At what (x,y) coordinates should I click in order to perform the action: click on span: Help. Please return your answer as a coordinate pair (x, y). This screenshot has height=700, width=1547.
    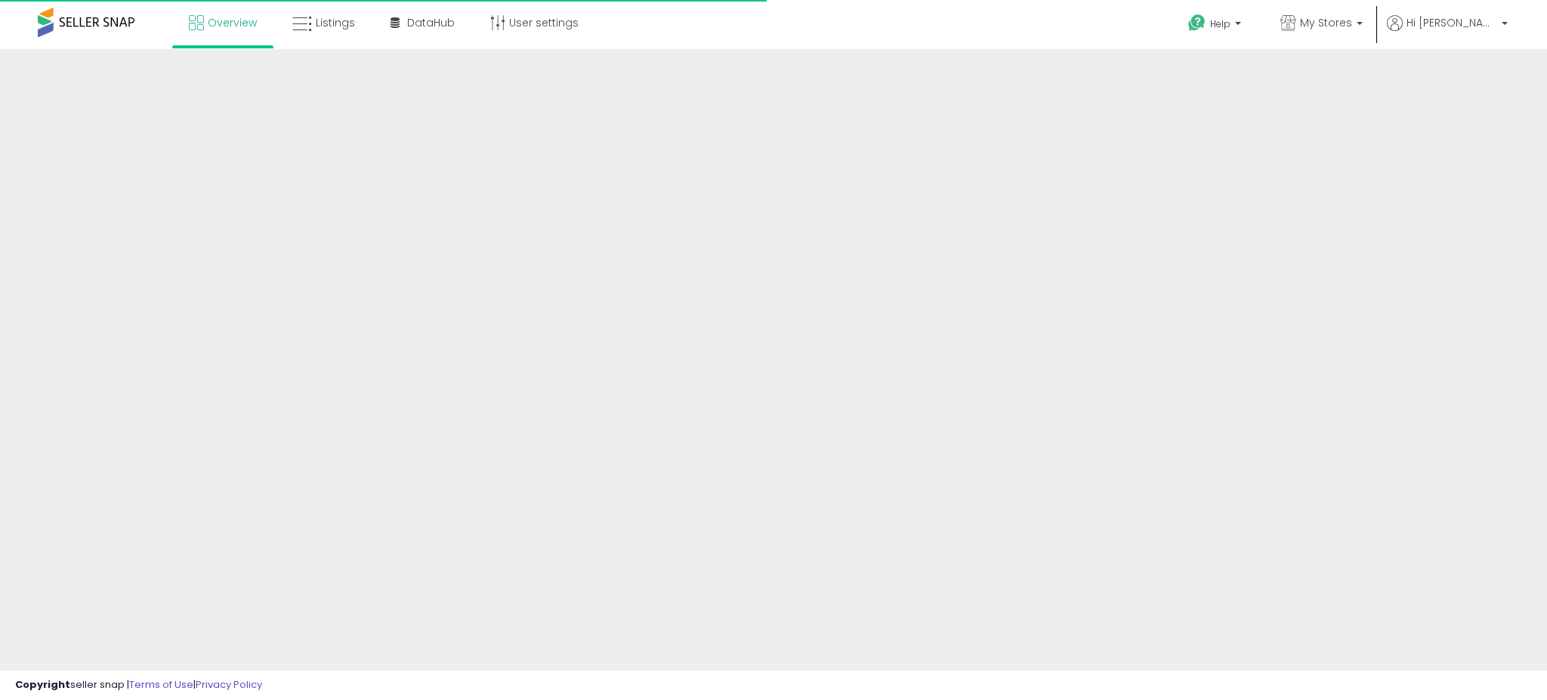
    Looking at the image, I should click on (1220, 23).